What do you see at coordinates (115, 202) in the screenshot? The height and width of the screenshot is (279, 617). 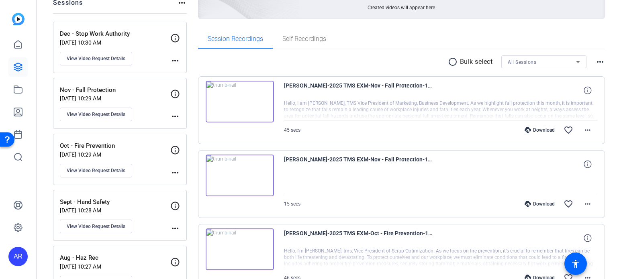 I see `p: Sept - Hand Safety` at bounding box center [115, 202].